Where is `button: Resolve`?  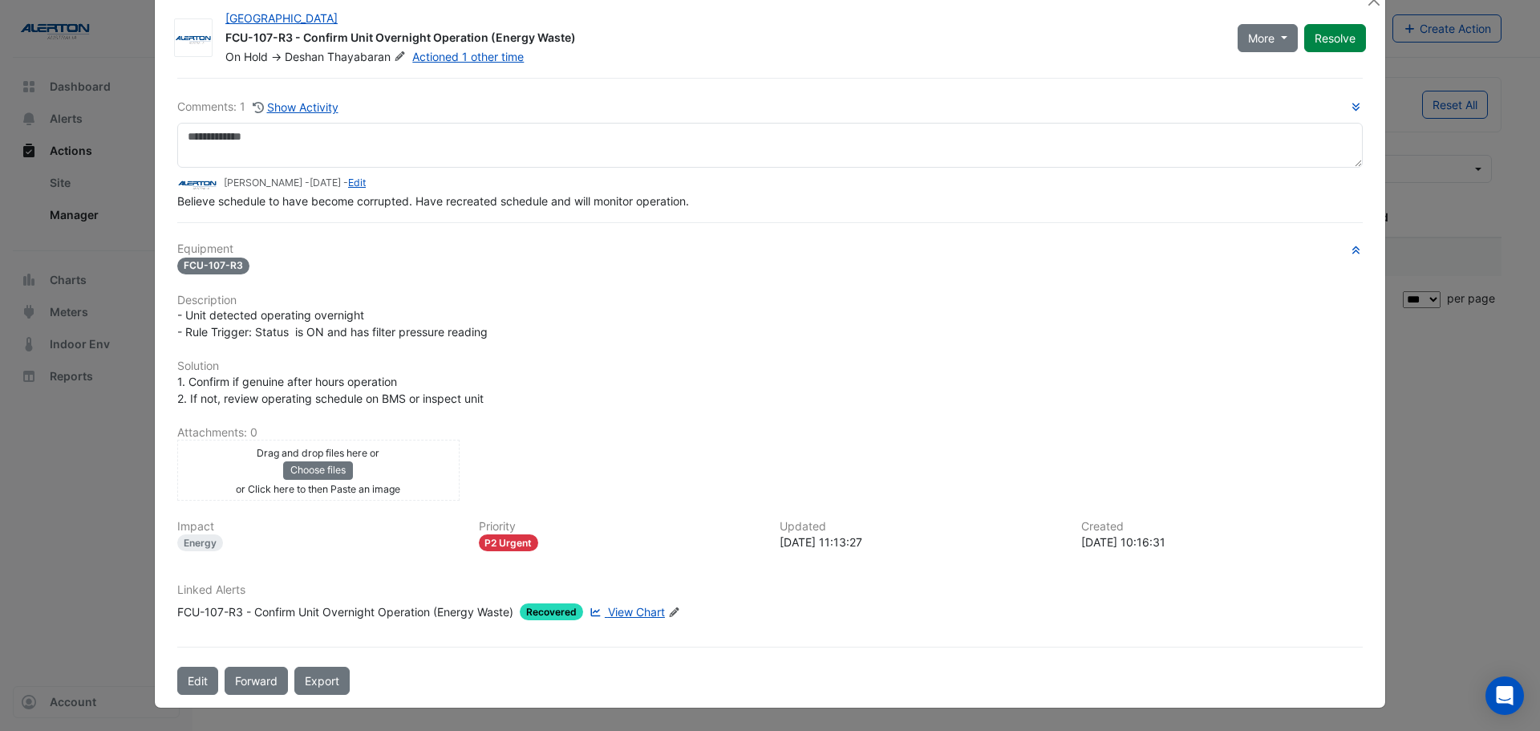 button: Resolve is located at coordinates (1335, 38).